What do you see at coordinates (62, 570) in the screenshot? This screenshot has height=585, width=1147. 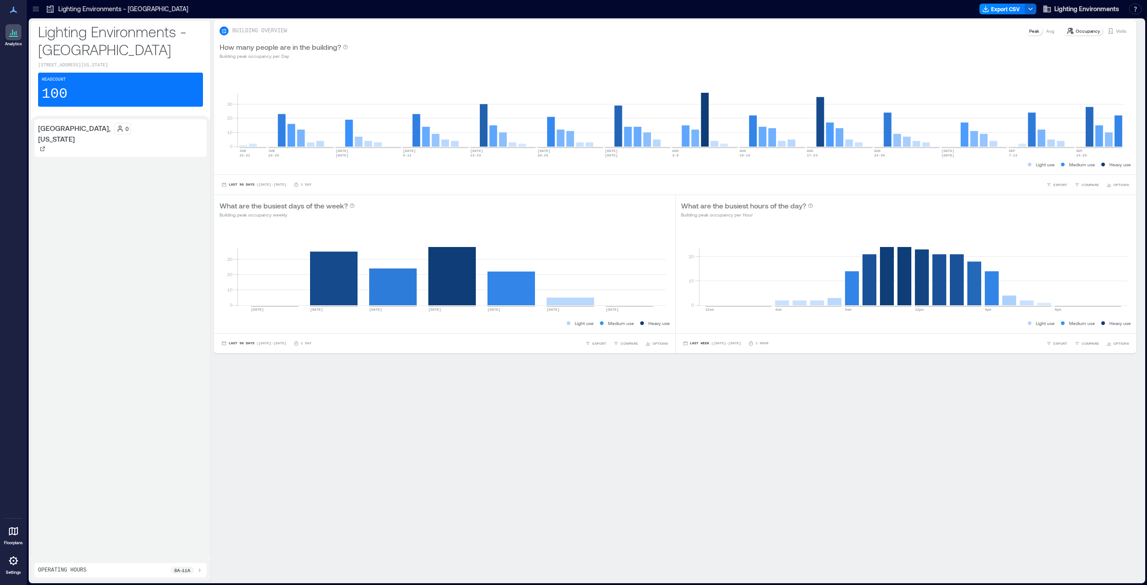 I see `p: Operating Hours` at bounding box center [62, 570].